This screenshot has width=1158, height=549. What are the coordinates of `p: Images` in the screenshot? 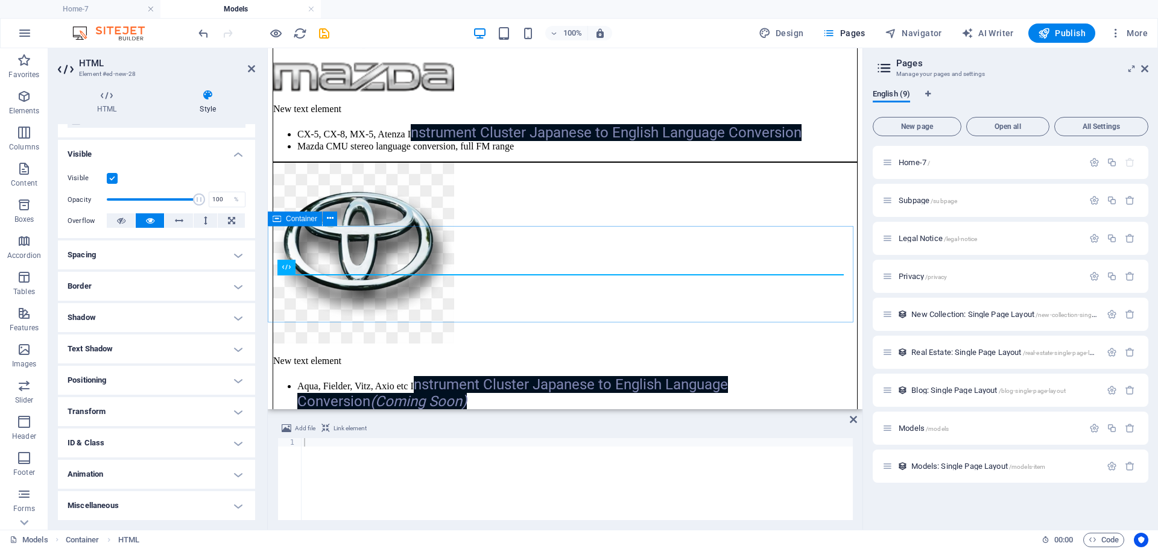 It's located at (24, 364).